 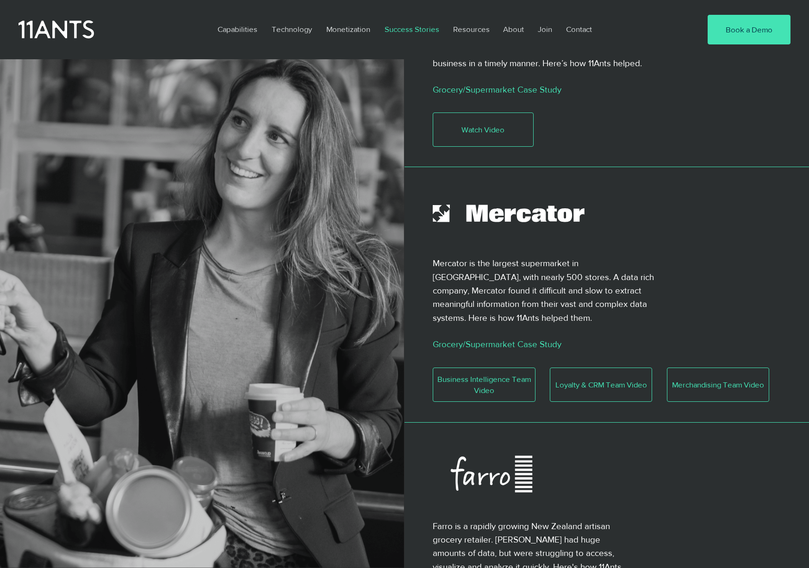 I want to click on p: About, so click(x=513, y=29).